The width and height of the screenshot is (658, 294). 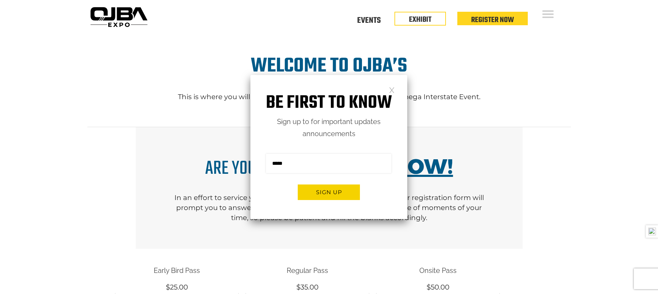 I want to click on h3: Early Bird Pass, so click(x=177, y=270).